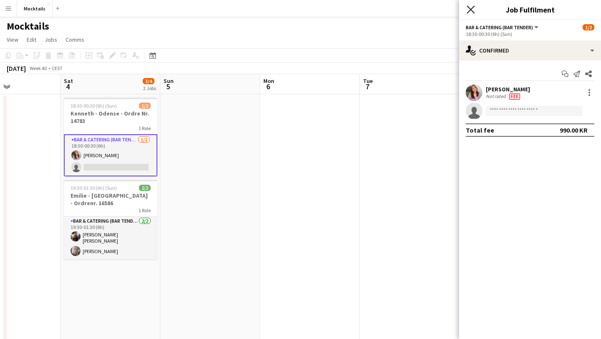 The height and width of the screenshot is (339, 601). I want to click on span: 7, so click(367, 86).